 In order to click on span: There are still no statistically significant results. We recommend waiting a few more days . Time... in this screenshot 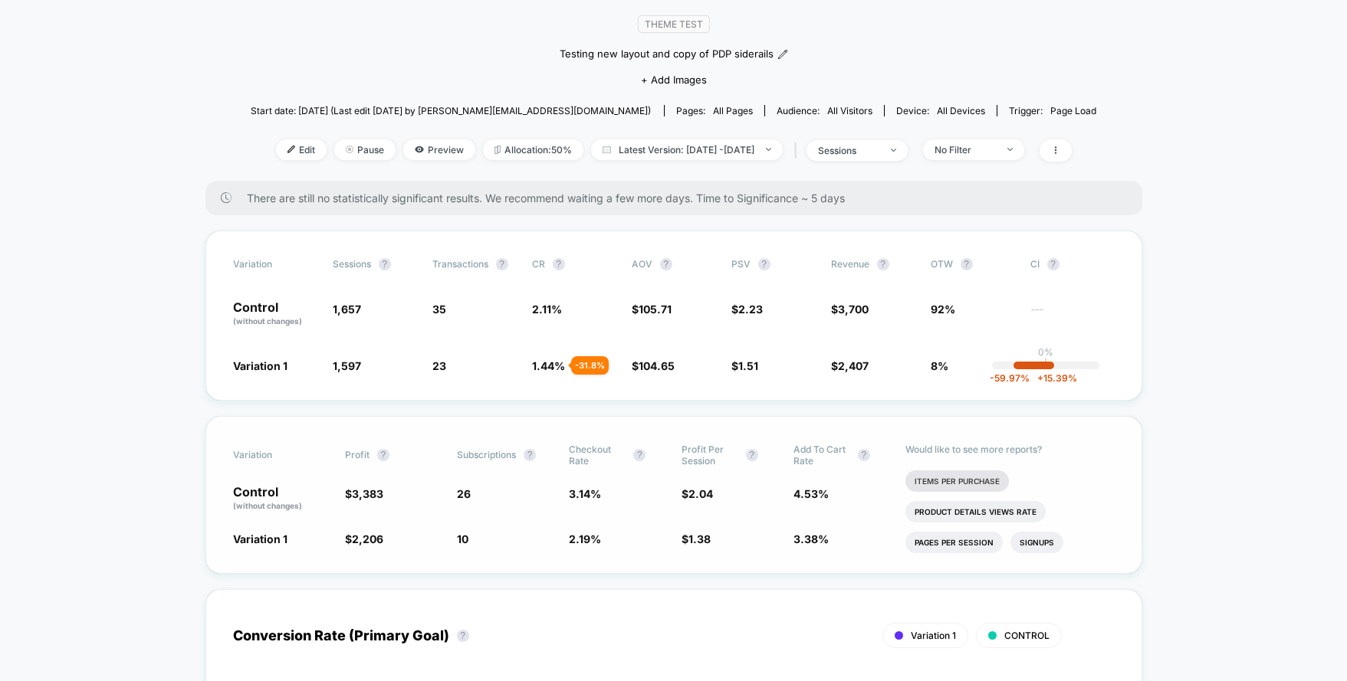, I will do `click(679, 198)`.